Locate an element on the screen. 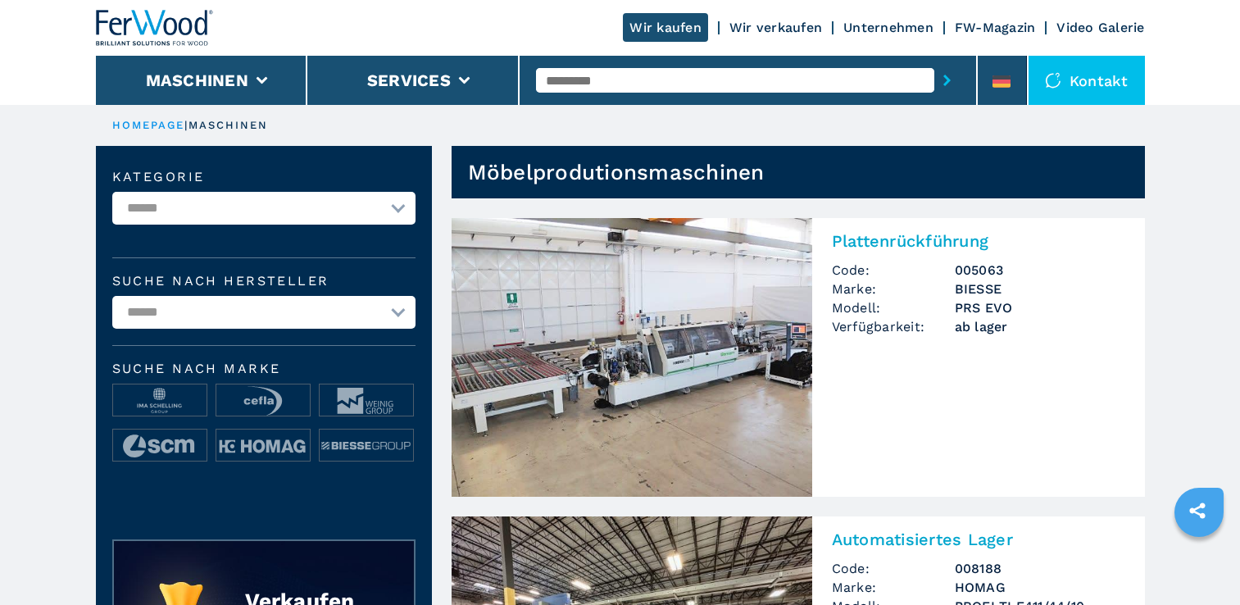  a: FW-Magazin is located at coordinates (995, 27).